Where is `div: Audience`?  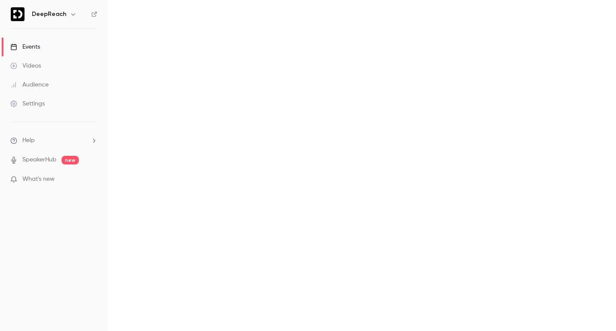
div: Audience is located at coordinates (29, 85).